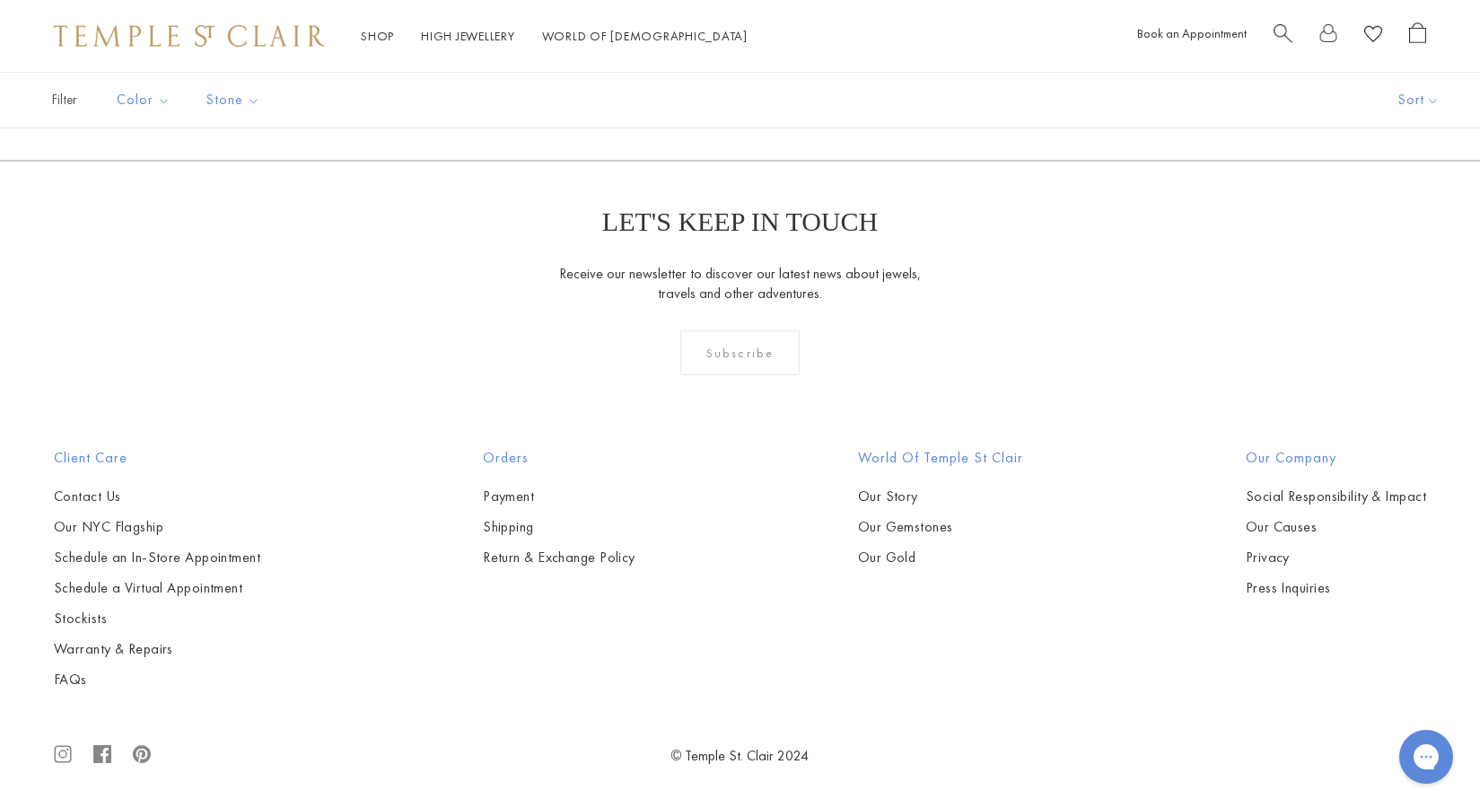  I want to click on a: Open Shopping Bag, so click(1418, 36).